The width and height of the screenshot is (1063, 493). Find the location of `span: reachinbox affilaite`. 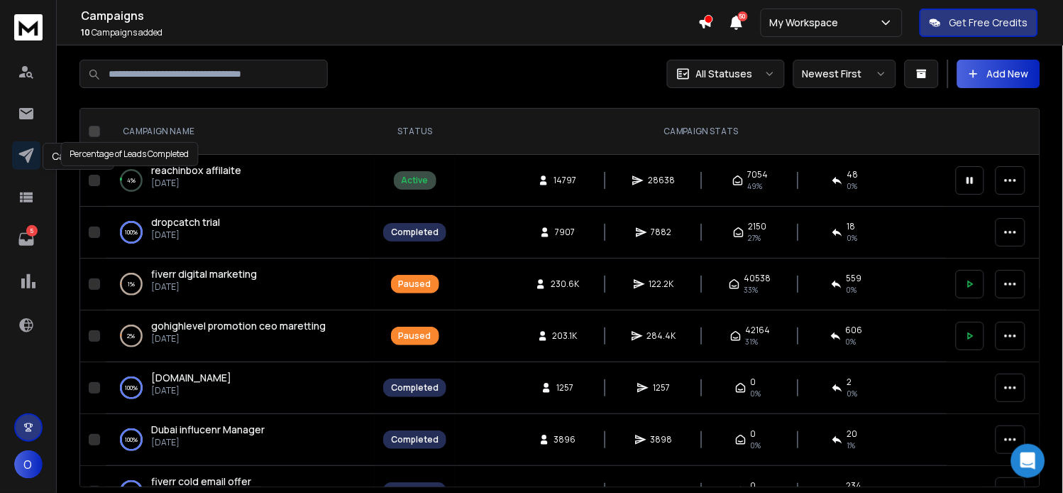

span: reachinbox affilaite is located at coordinates (196, 170).